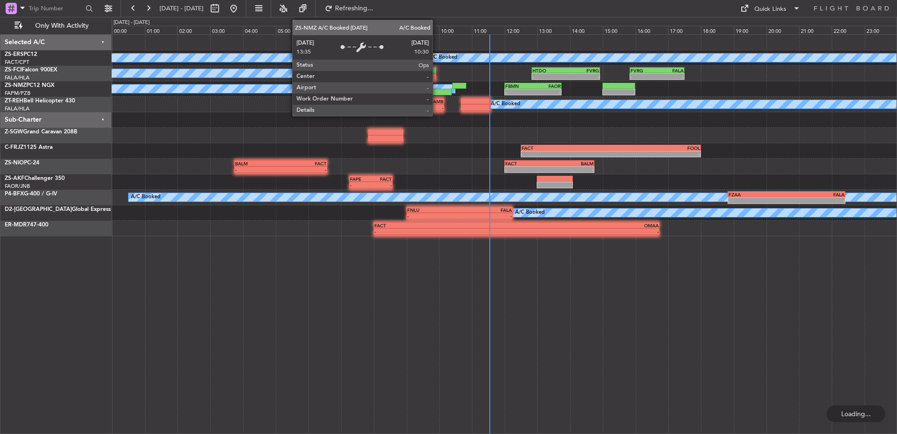 The width and height of the screenshot is (897, 434). What do you see at coordinates (423, 30) in the screenshot?
I see `div: 09:00` at bounding box center [423, 30].